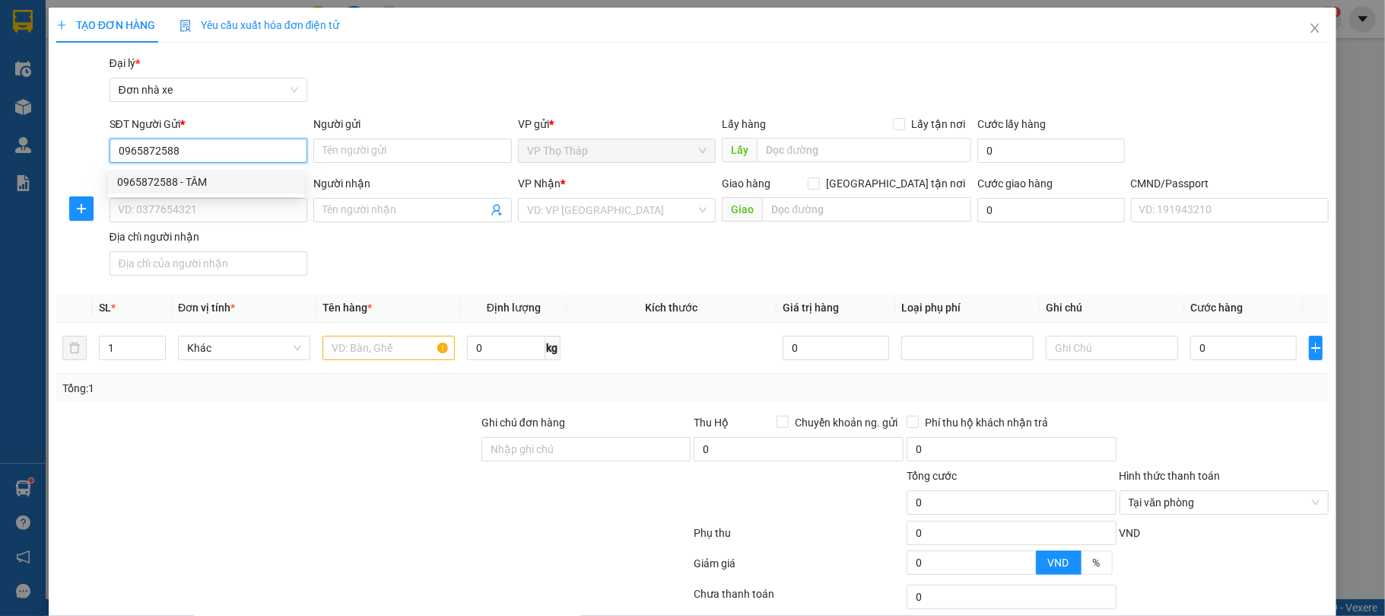  What do you see at coordinates (299, 388) in the screenshot?
I see `div: Tổng: 1` at bounding box center [299, 388].